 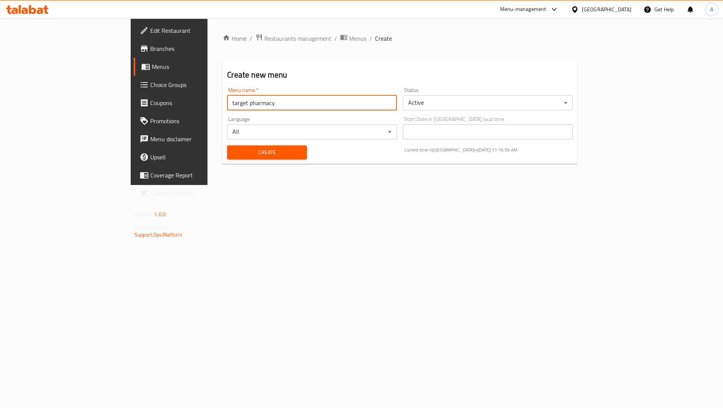 I want to click on span: Get support on:, so click(x=152, y=227).